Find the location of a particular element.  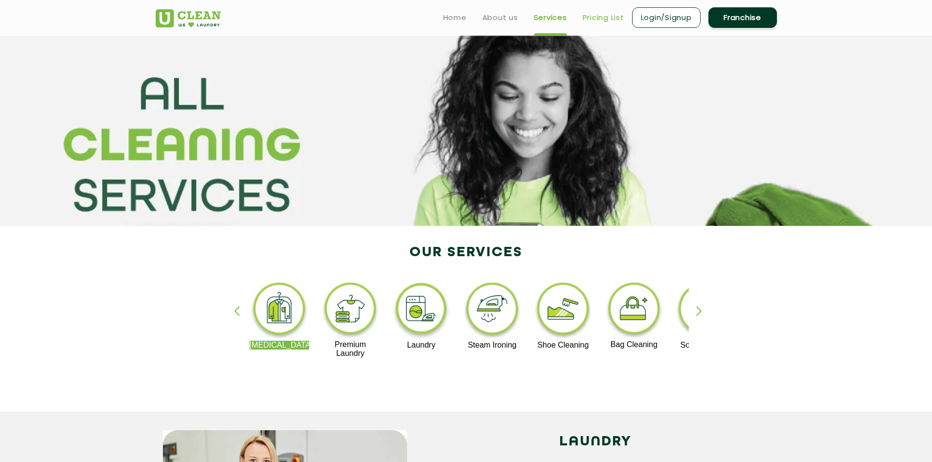

a: Login/Signup is located at coordinates (666, 18).